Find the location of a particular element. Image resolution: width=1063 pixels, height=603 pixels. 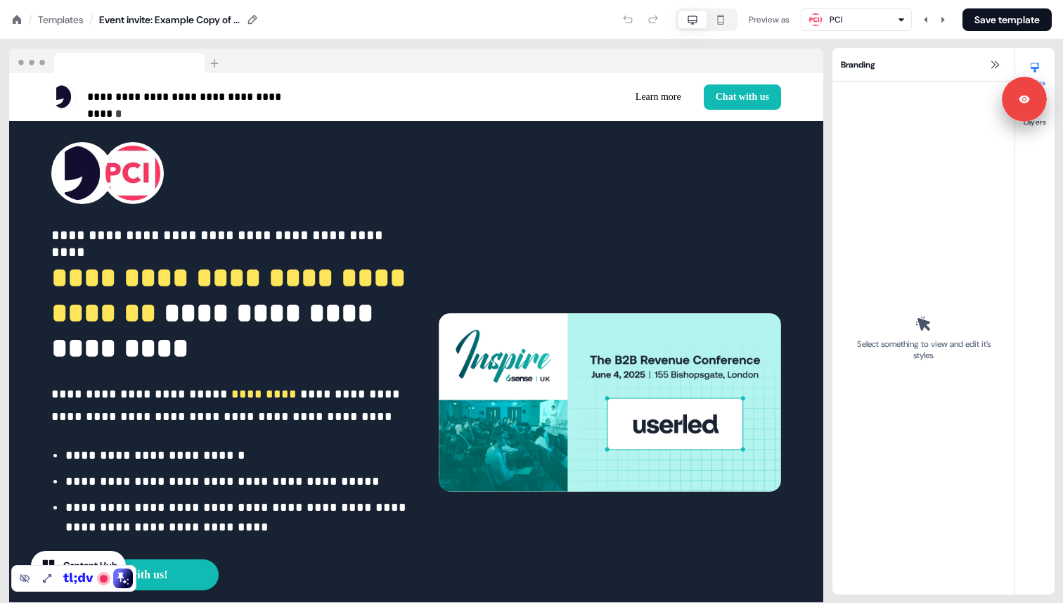

div: Preview as is located at coordinates (769, 20).